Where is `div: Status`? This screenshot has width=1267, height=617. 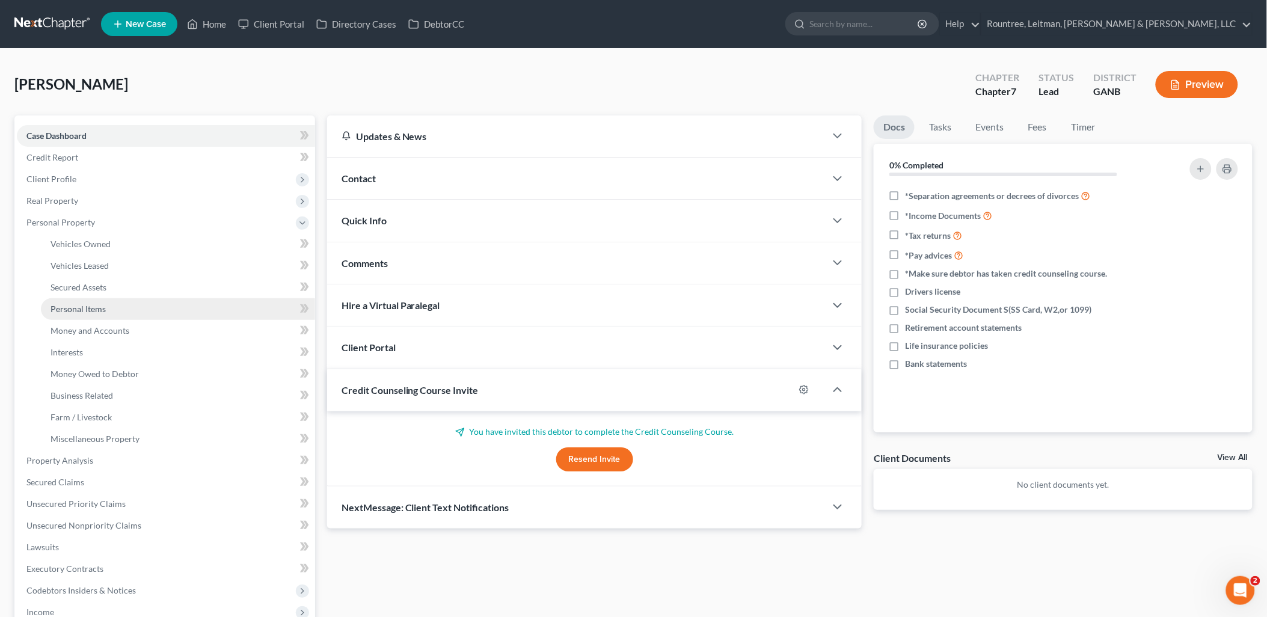 div: Status is located at coordinates (1056, 78).